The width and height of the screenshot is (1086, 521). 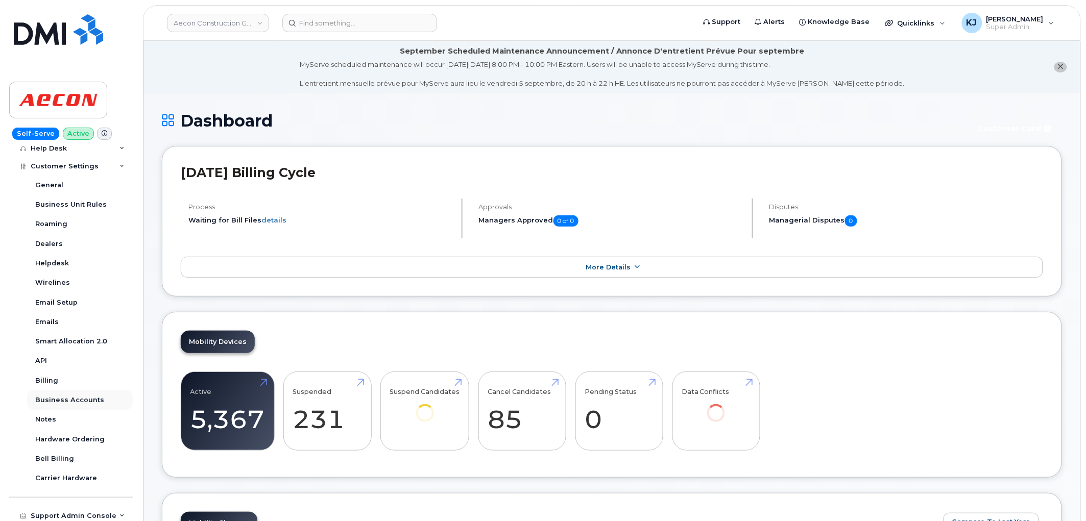 I want to click on h4: Process, so click(x=321, y=207).